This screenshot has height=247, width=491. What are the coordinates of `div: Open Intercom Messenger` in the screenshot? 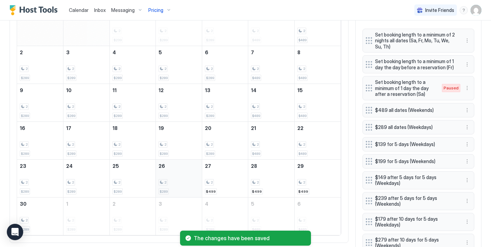 It's located at (15, 232).